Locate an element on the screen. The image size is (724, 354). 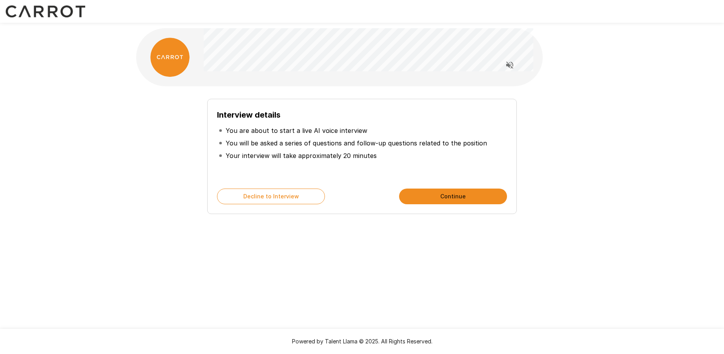
p: You are about to start a live AI voice interview is located at coordinates (296, 131).